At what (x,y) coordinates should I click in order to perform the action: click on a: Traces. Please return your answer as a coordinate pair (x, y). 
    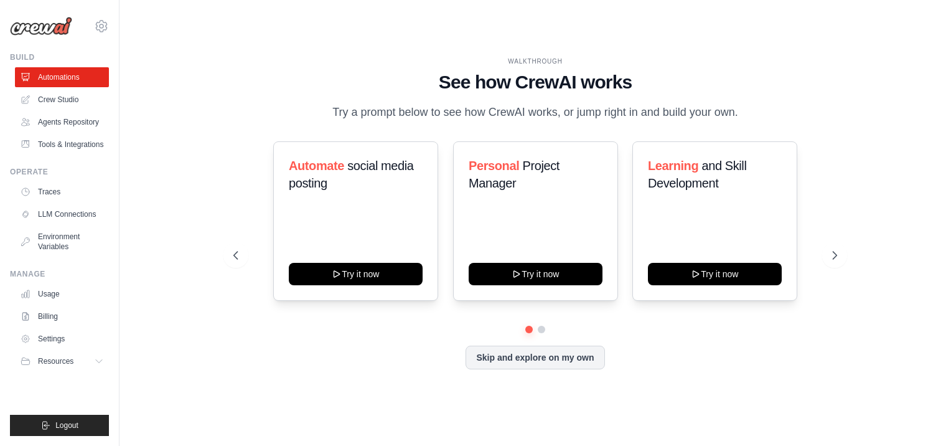
    Looking at the image, I should click on (62, 192).